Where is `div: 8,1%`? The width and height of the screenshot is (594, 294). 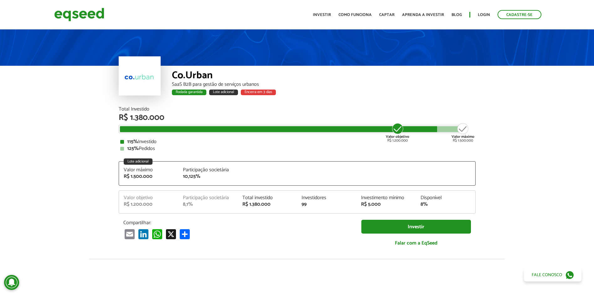 div: 8,1% is located at coordinates (208, 204).